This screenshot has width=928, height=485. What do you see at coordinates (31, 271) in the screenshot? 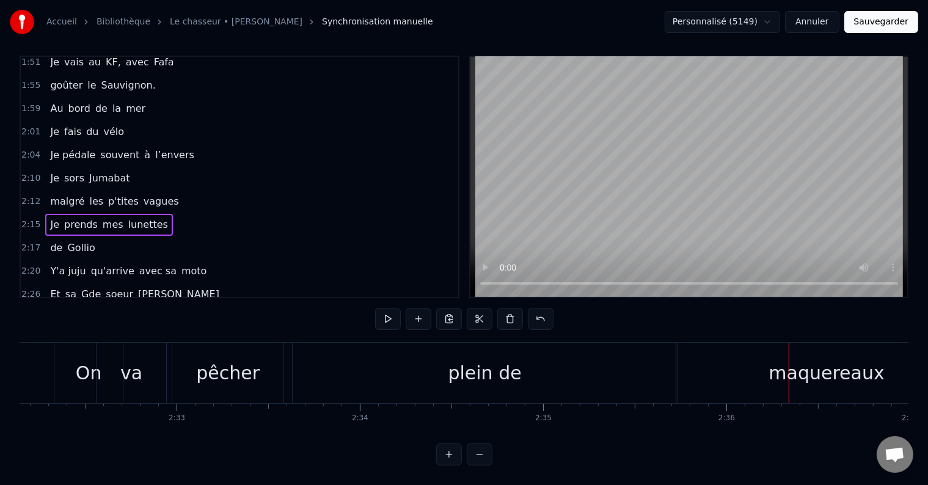
I see `span: 2:20` at bounding box center [31, 271].